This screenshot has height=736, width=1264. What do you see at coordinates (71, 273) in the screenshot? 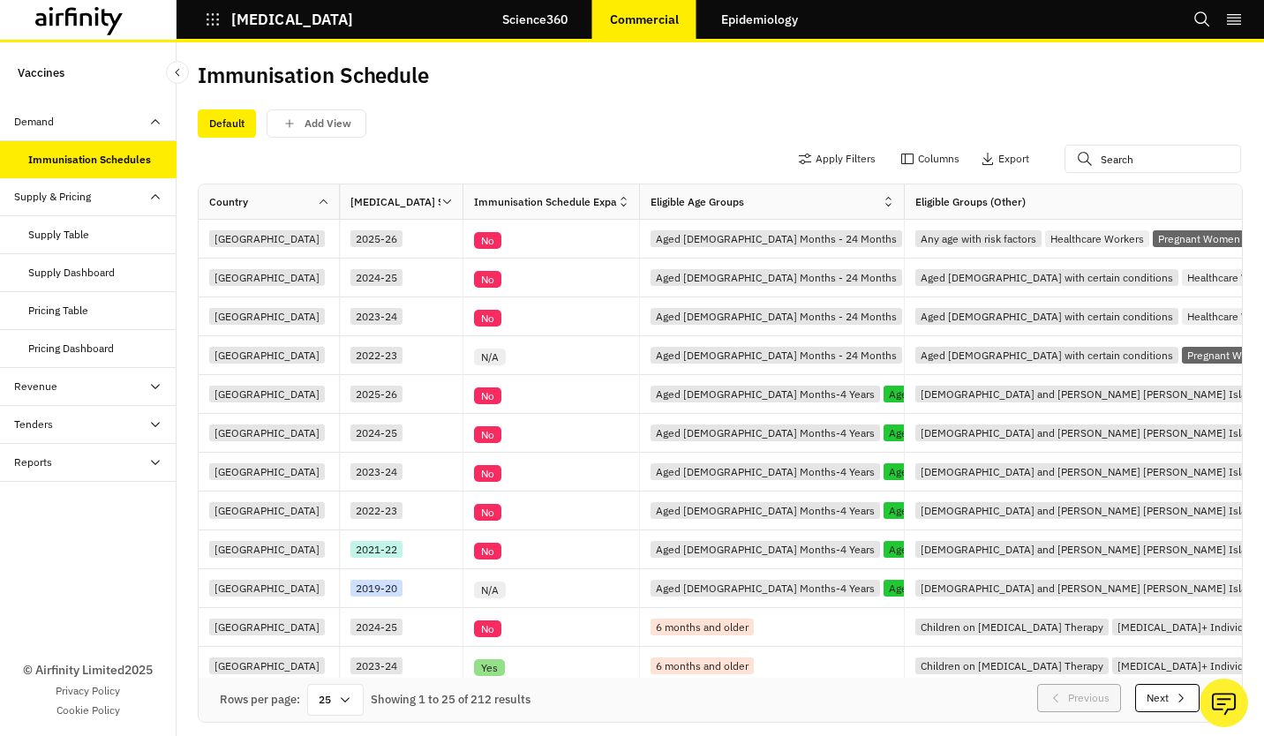
I see `div: Supply Dashboard` at bounding box center [71, 273].